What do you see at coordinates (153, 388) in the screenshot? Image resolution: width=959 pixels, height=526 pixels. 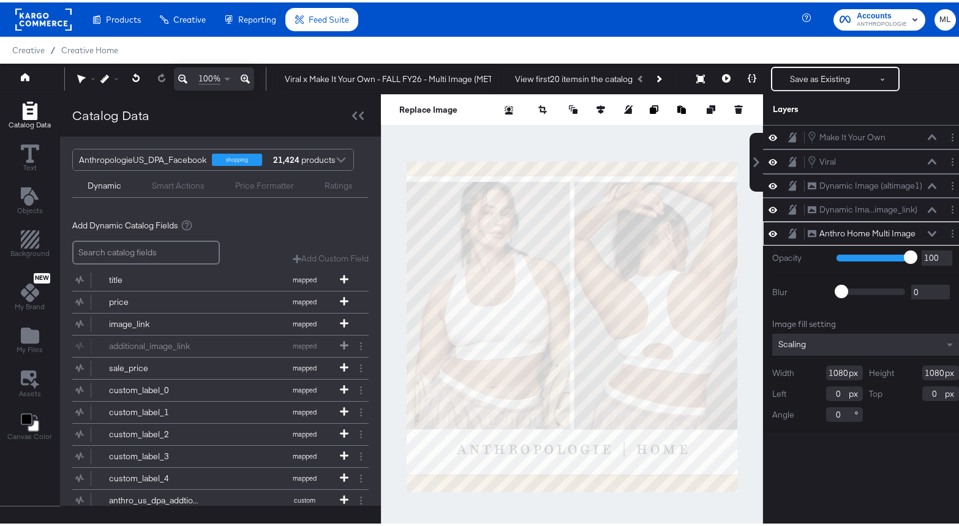 I see `div: custom_label_0` at bounding box center [153, 388].